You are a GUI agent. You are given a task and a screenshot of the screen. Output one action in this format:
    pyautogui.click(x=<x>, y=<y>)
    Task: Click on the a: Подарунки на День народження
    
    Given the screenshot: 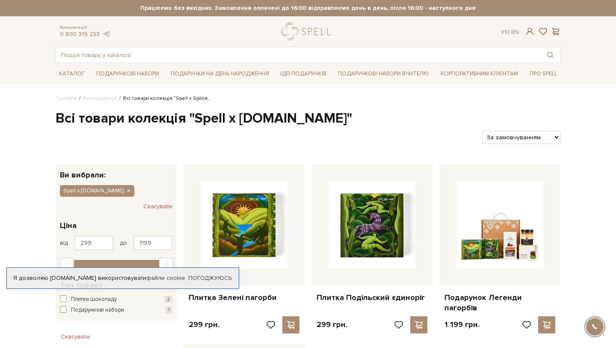 What is the action you would take?
    pyautogui.click(x=220, y=74)
    